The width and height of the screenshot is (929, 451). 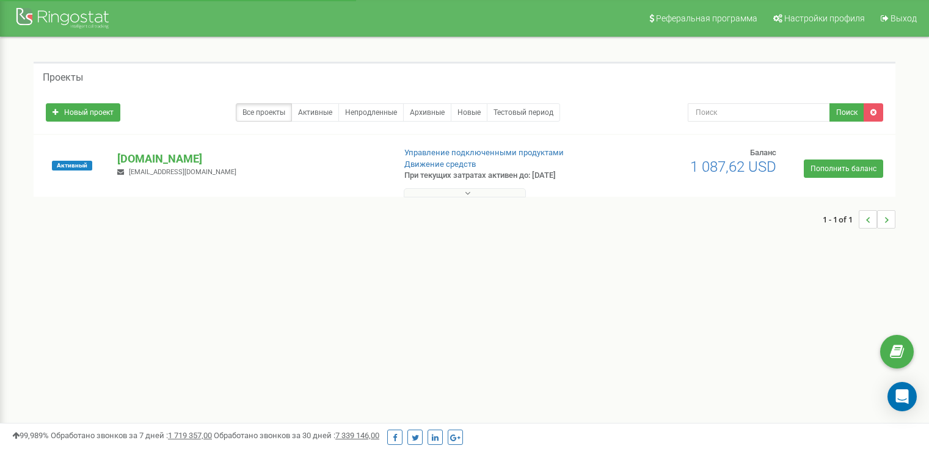 What do you see at coordinates (846, 112) in the screenshot?
I see `button: Поиск` at bounding box center [846, 112].